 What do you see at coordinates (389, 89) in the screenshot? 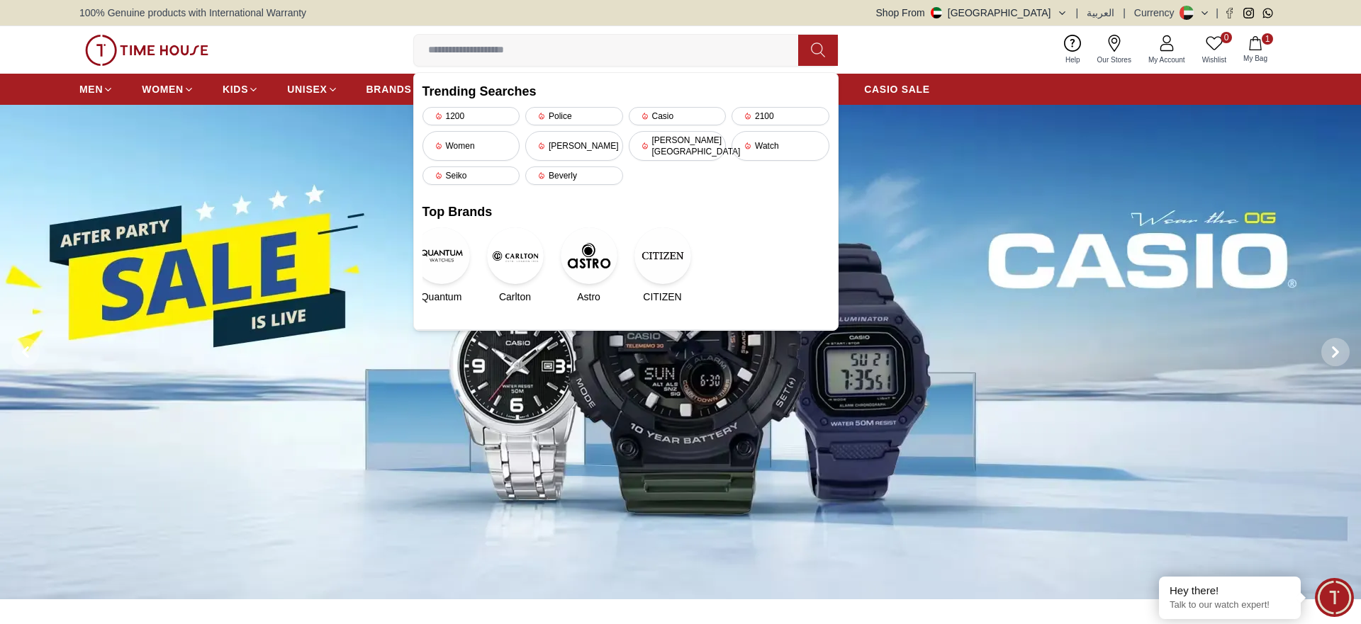
I see `a: BRANDS` at bounding box center [389, 89].